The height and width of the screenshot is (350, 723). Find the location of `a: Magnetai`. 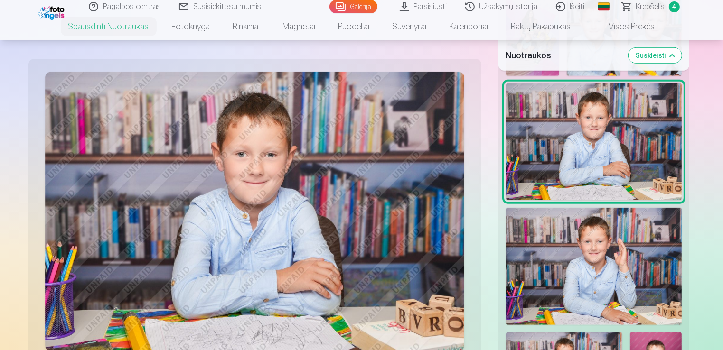

a: Magnetai is located at coordinates (299, 27).